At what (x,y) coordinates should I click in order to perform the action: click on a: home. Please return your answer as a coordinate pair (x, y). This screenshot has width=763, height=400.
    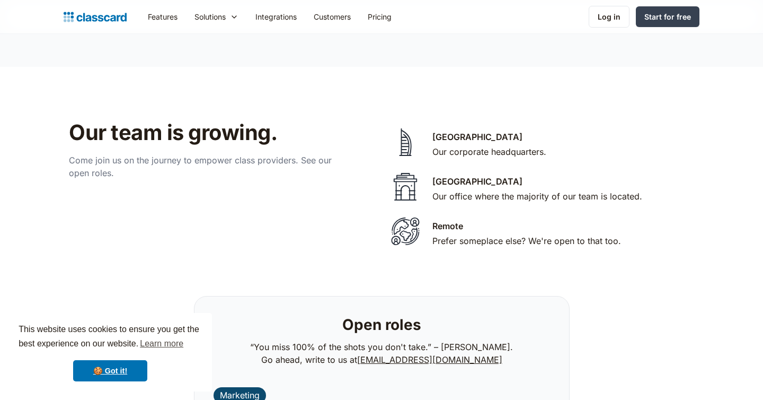
    Looking at the image, I should click on (95, 17).